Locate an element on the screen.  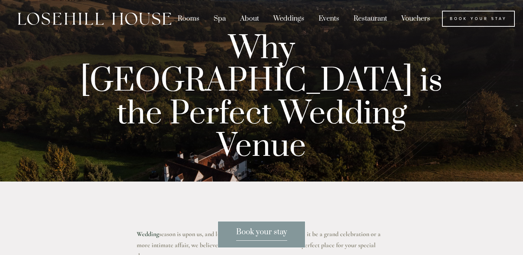
div: About is located at coordinates (250, 19).